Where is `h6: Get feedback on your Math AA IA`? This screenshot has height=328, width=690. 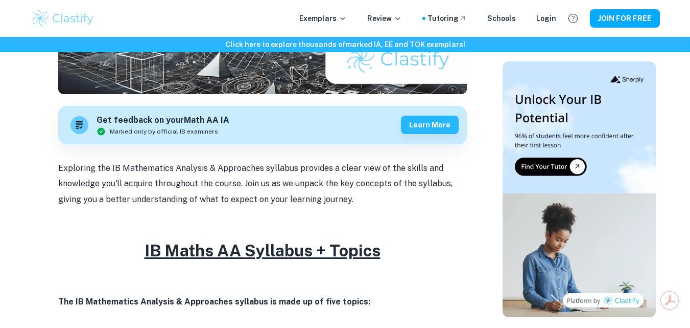 h6: Get feedback on your Math AA IA is located at coordinates (163, 120).